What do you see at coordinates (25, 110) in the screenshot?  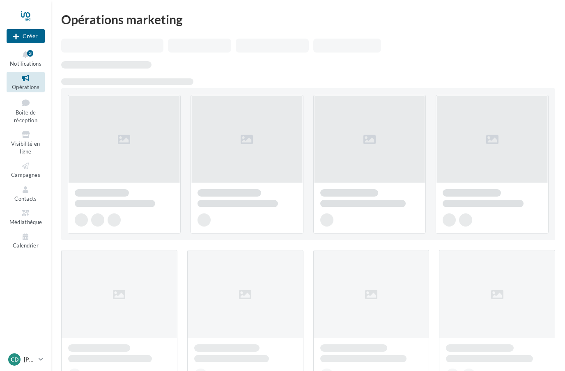 I see `a: Boîte de réception` at bounding box center [25, 110].